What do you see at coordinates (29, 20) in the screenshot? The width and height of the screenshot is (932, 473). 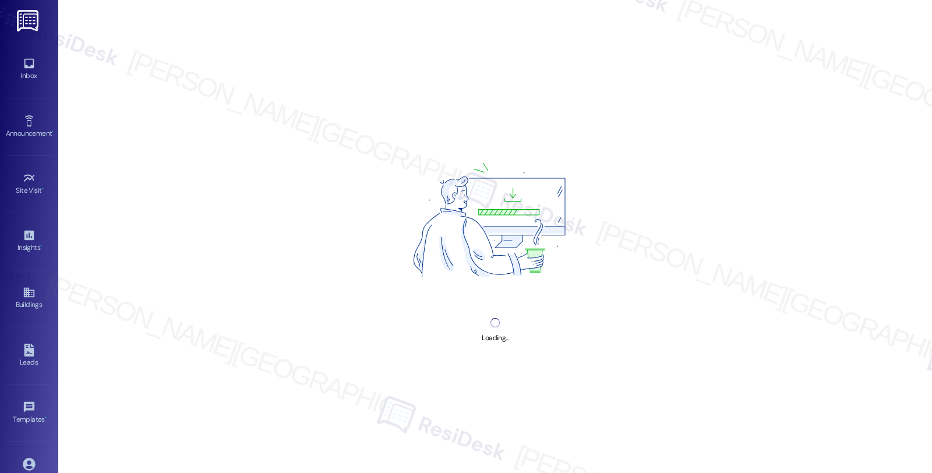 I see `img: ResiDesk Logo` at bounding box center [29, 20].